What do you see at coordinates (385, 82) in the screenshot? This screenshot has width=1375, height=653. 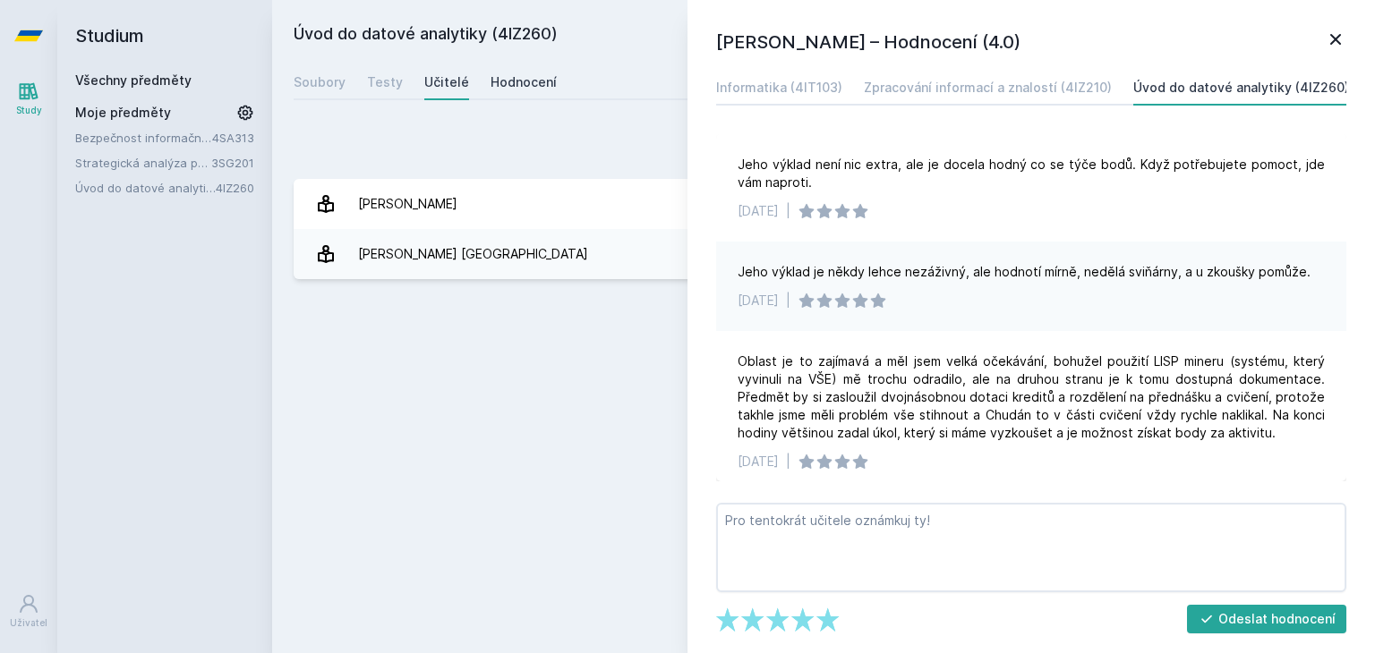 I see `a: Testy` at bounding box center [385, 82].